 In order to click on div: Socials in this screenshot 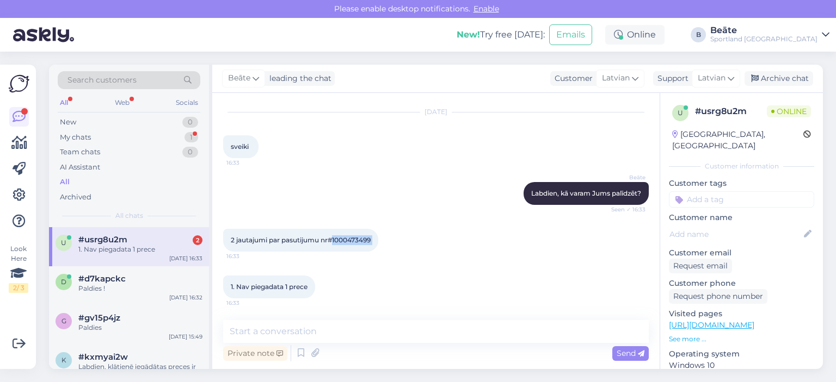, I will do `click(187, 103)`.